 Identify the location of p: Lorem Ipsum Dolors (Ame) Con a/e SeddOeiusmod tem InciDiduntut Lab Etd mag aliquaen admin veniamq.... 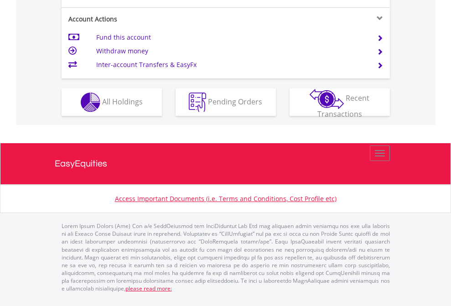
(226, 257).